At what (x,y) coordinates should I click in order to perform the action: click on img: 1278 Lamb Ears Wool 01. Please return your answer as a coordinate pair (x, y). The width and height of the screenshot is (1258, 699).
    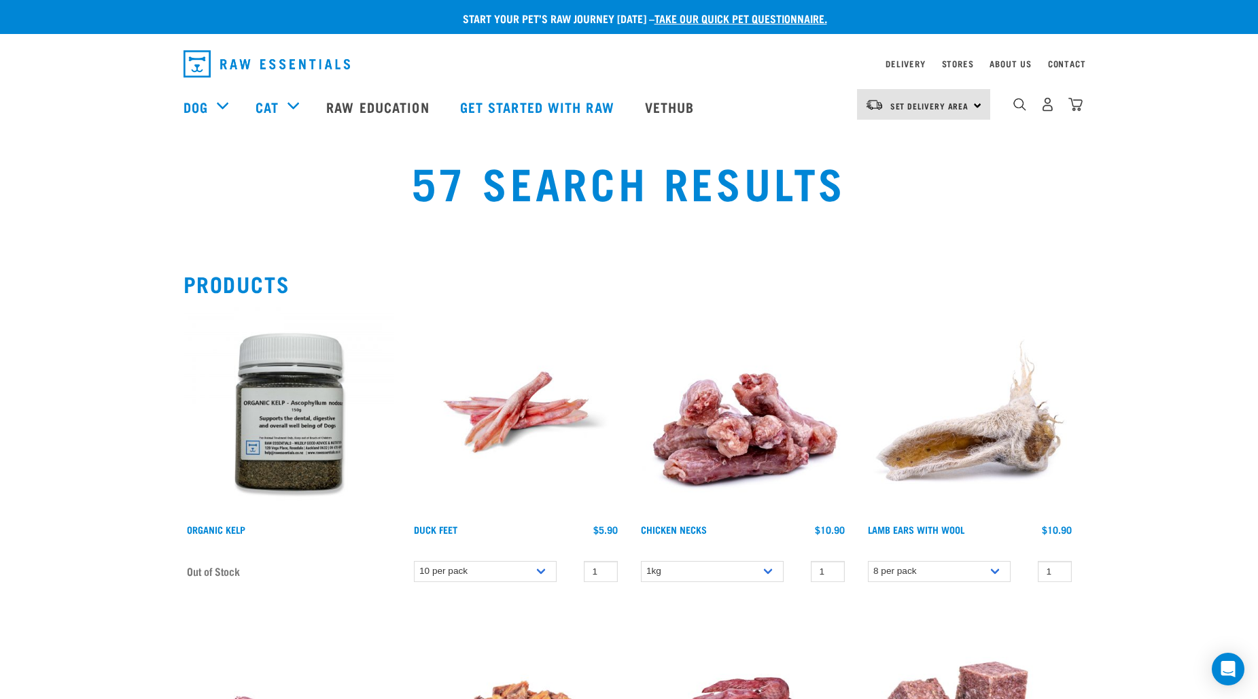
    Looking at the image, I should click on (970, 412).